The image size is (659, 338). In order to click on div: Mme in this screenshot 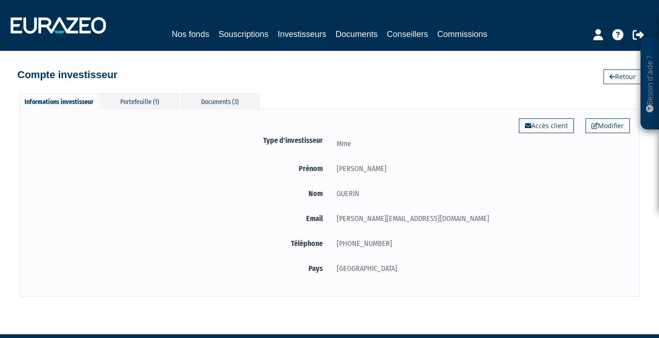, I will do `click(480, 143)`.